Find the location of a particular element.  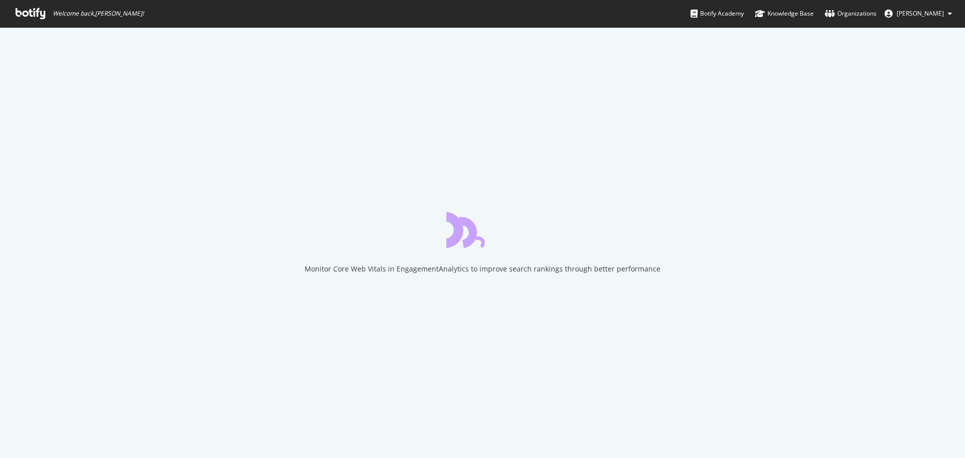

div: Botify Academy is located at coordinates (717, 14).